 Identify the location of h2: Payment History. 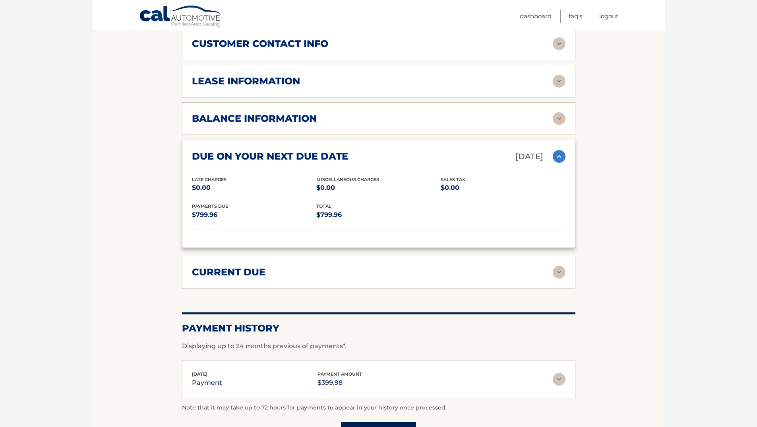
(379, 328).